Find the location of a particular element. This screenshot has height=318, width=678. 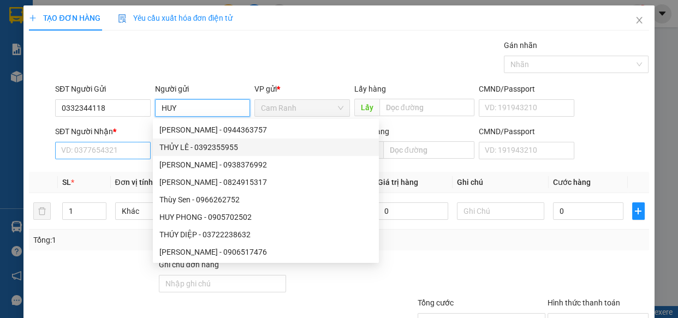

input: 0 is located at coordinates (413, 211).